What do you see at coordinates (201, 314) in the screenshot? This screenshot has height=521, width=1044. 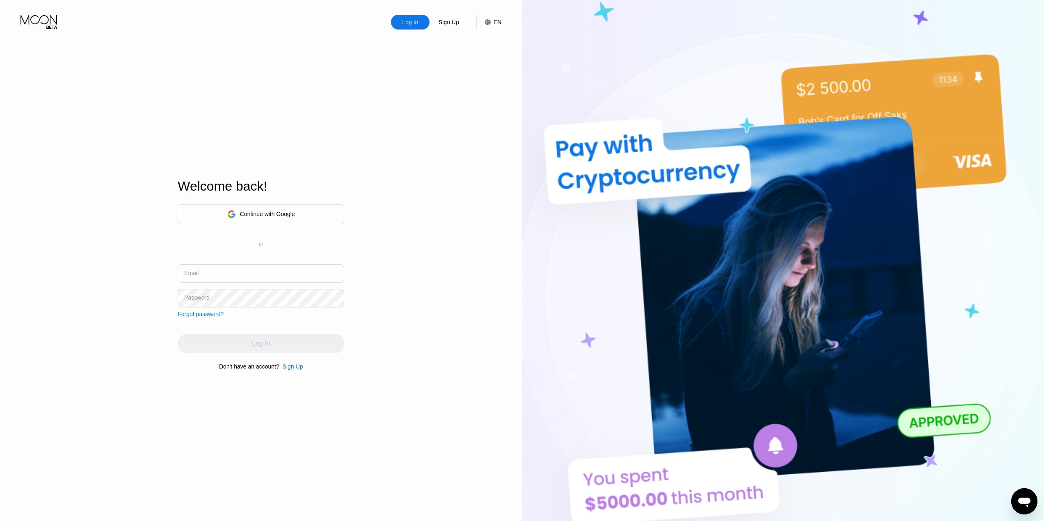 I see `div: Forgot password?` at bounding box center [201, 314].